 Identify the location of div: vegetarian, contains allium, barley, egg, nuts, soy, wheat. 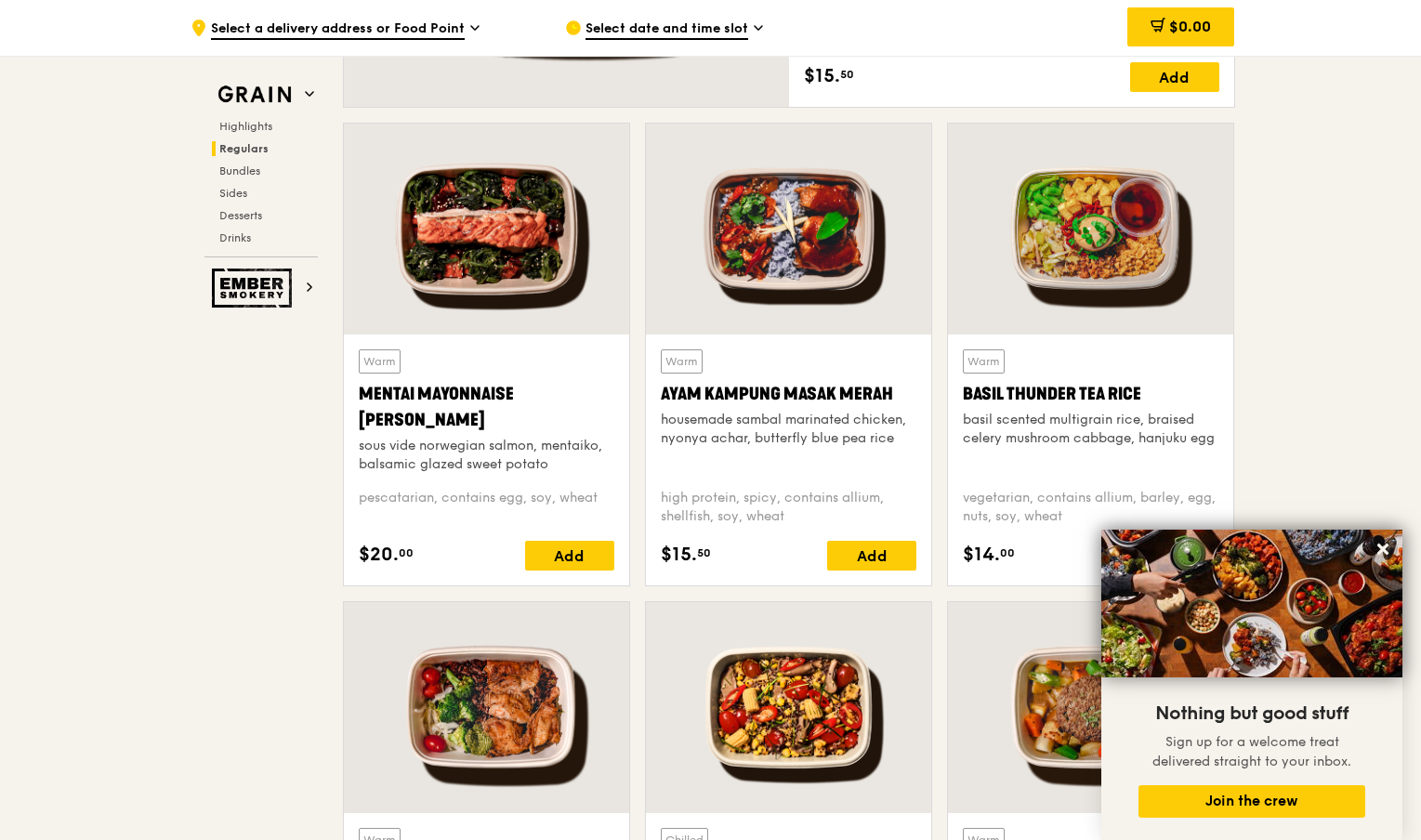
(1090, 507).